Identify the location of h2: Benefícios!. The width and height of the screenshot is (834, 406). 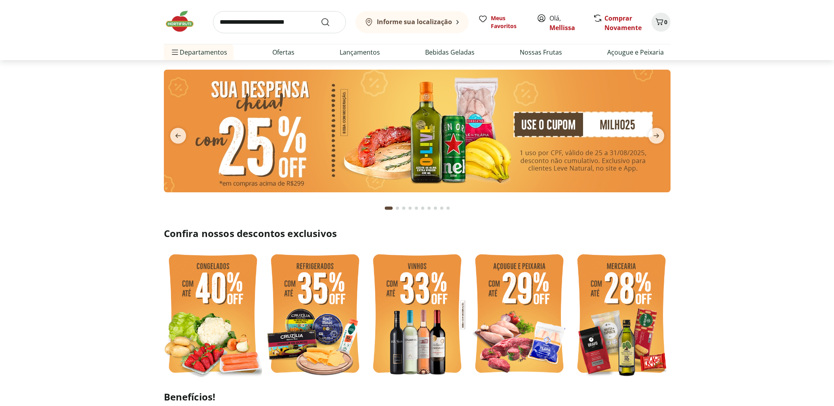
(417, 397).